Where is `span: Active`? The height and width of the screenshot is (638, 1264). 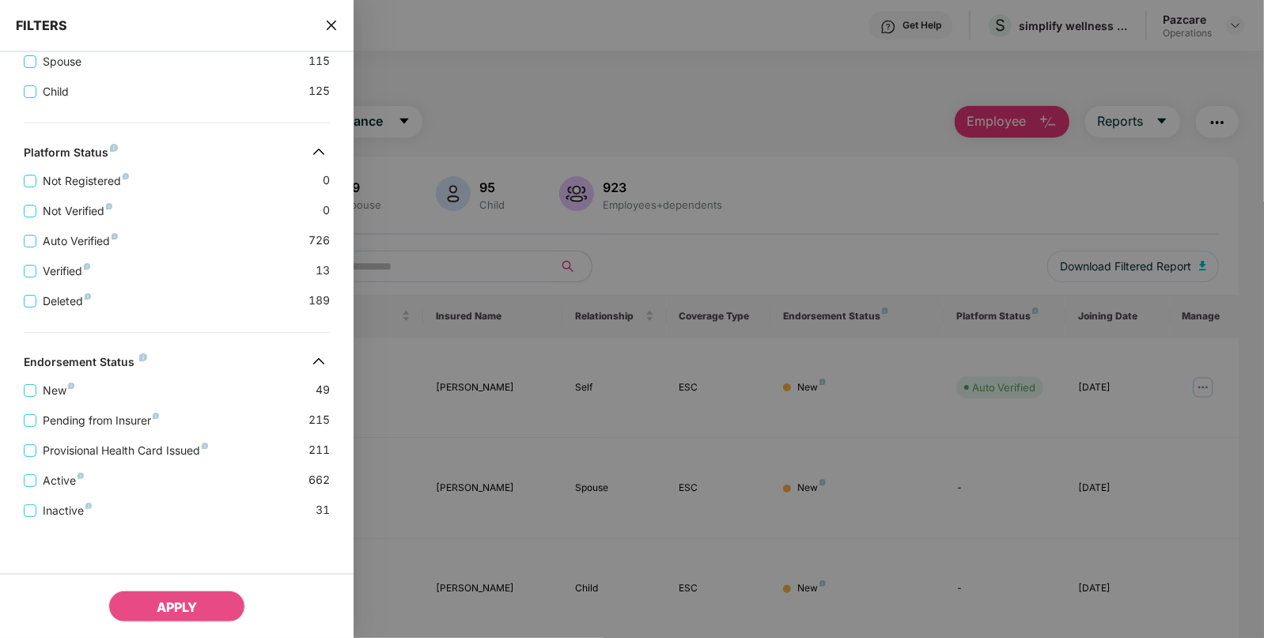
span: Active is located at coordinates (63, 481).